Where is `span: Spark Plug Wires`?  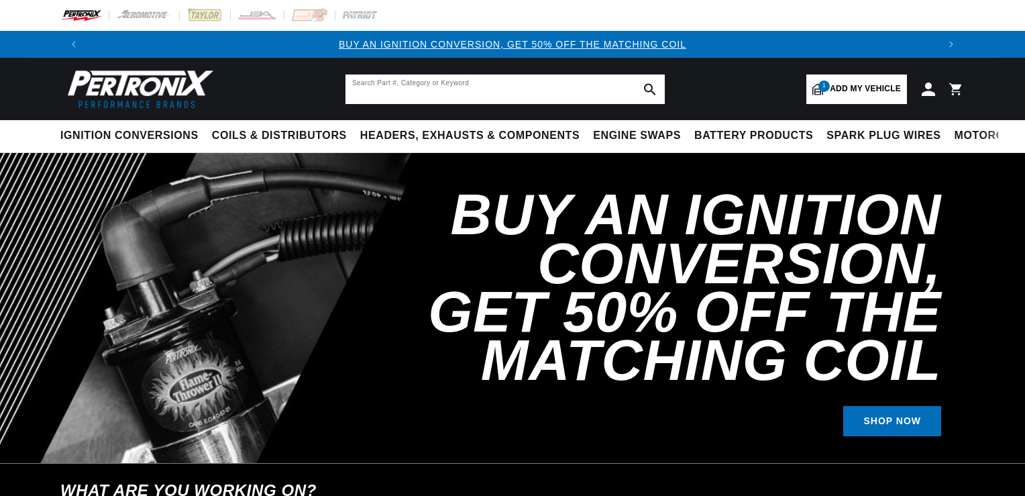
span: Spark Plug Wires is located at coordinates (884, 136).